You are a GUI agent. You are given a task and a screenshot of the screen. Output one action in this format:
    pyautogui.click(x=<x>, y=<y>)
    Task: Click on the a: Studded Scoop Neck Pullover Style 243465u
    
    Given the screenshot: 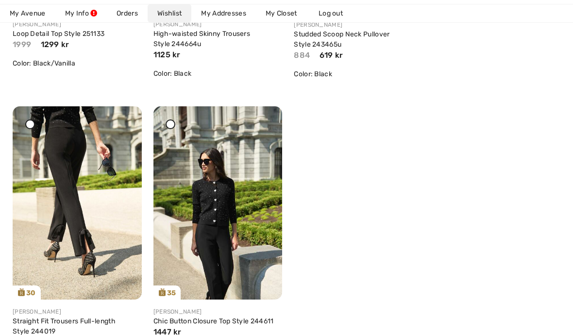 What is the action you would take?
    pyautogui.click(x=342, y=39)
    